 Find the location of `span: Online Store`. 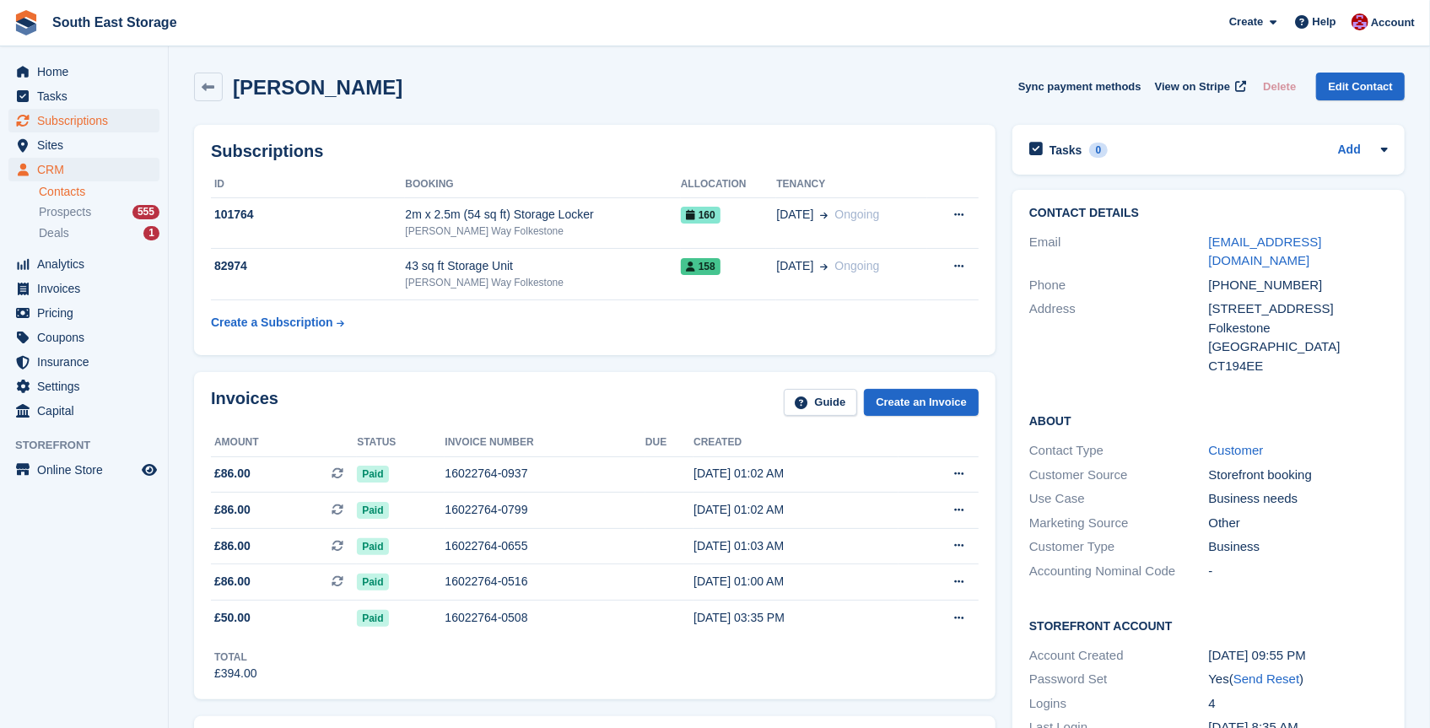

span: Online Store is located at coordinates (88, 470).